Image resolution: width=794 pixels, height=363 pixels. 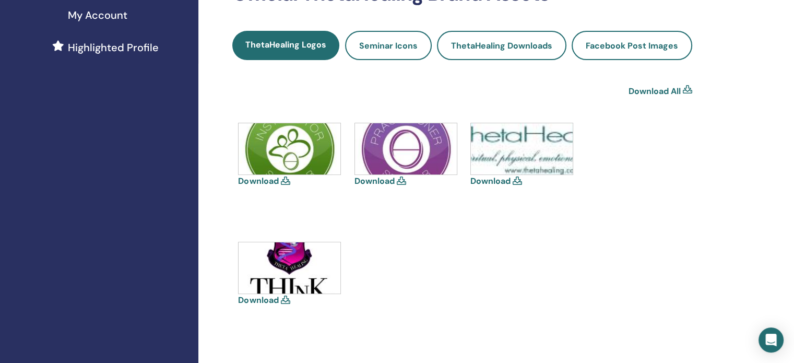 I want to click on img: thetahealing-logo-a-copy.jpg, so click(x=521, y=149).